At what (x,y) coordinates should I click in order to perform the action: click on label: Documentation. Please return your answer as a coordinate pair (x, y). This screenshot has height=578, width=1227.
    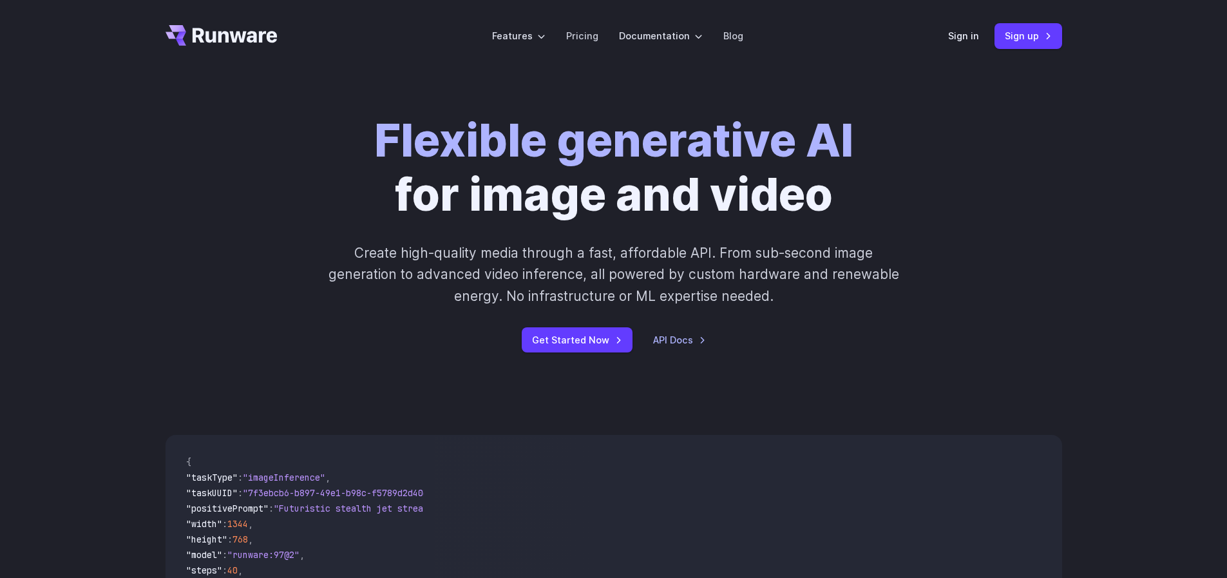
    Looking at the image, I should click on (661, 35).